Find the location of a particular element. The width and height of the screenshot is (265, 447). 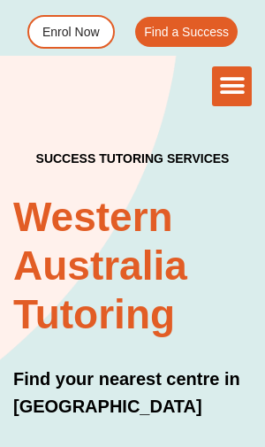

span: Find a Success is located at coordinates (187, 32).